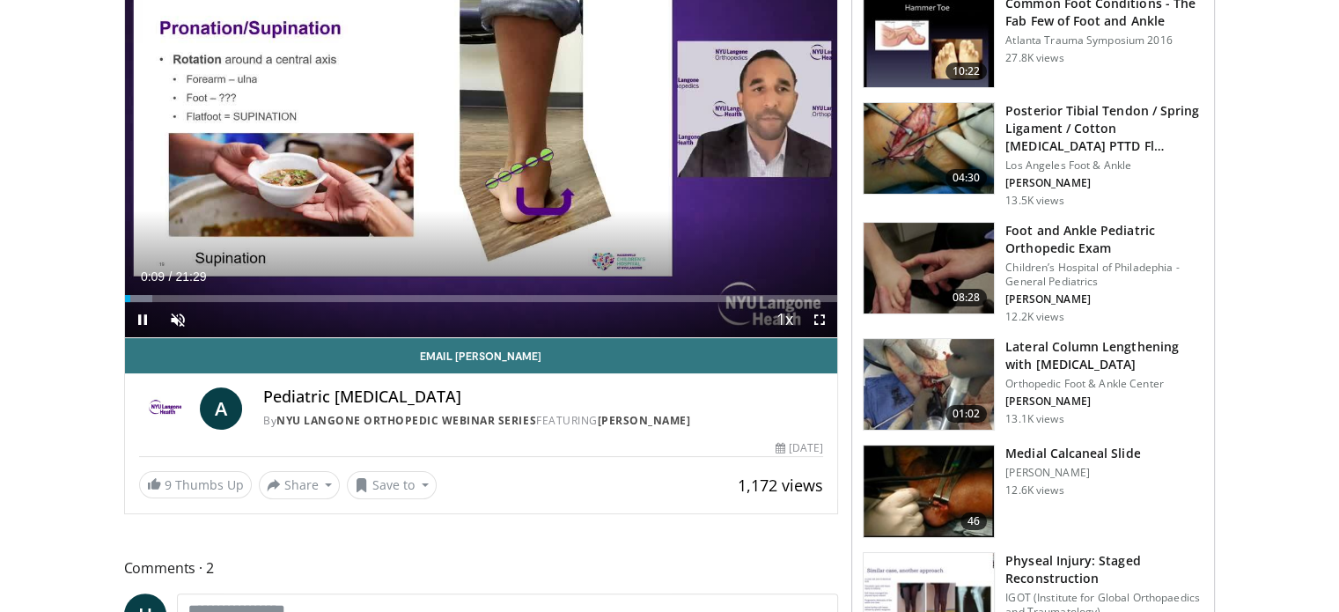 This screenshot has height=612, width=1339. I want to click on h3: Foot and Ankle Pediatric Orthopedic Exam, so click(1104, 240).